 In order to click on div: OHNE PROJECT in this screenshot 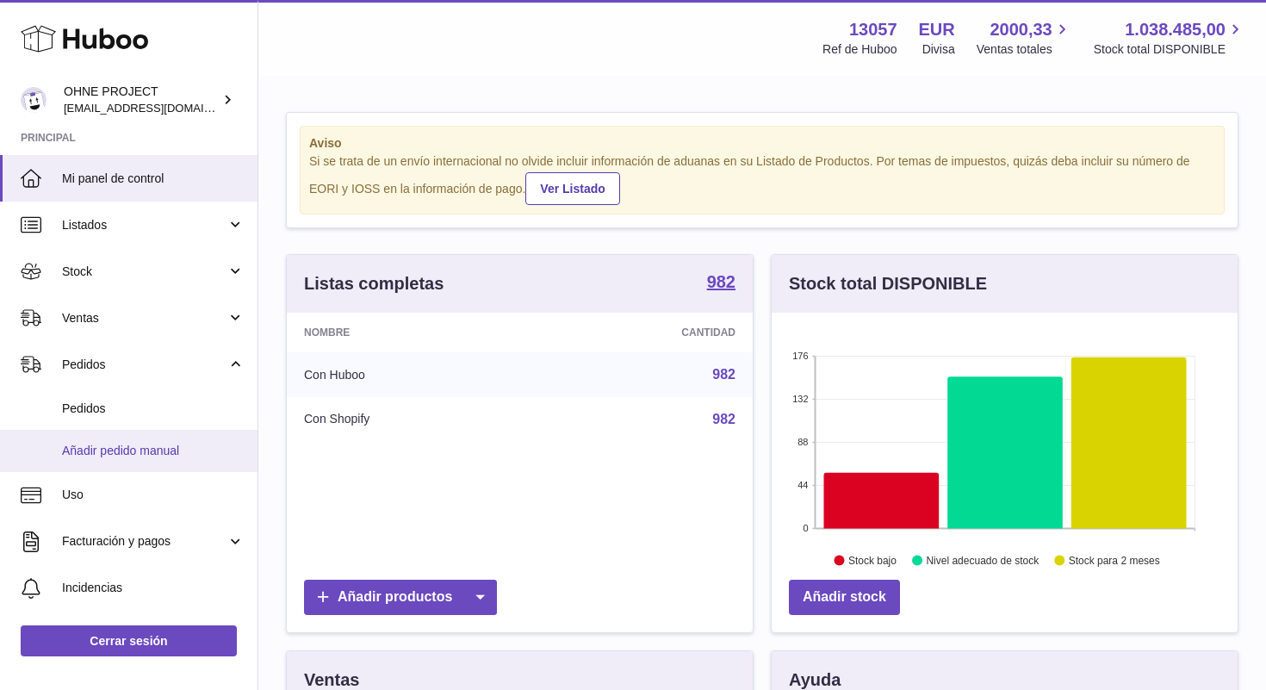, I will do `click(141, 100)`.